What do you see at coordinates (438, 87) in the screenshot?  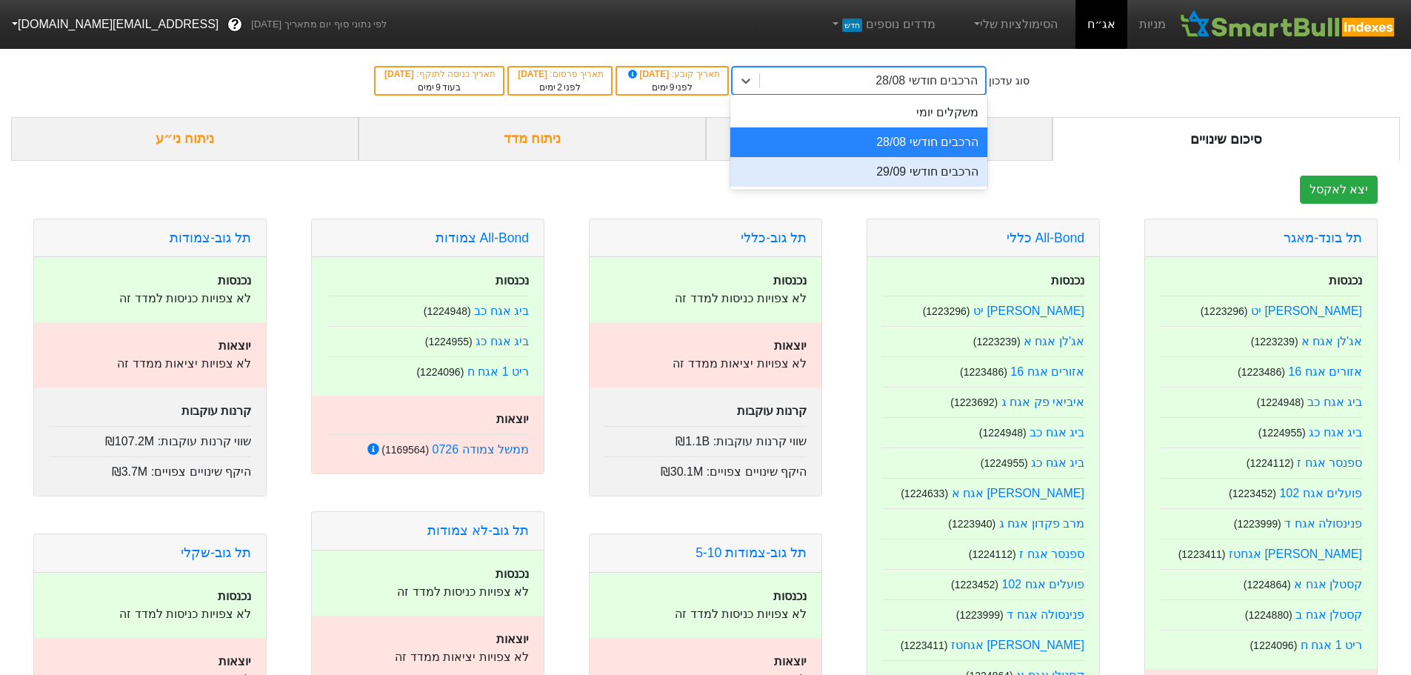 I see `span: 9` at bounding box center [438, 87].